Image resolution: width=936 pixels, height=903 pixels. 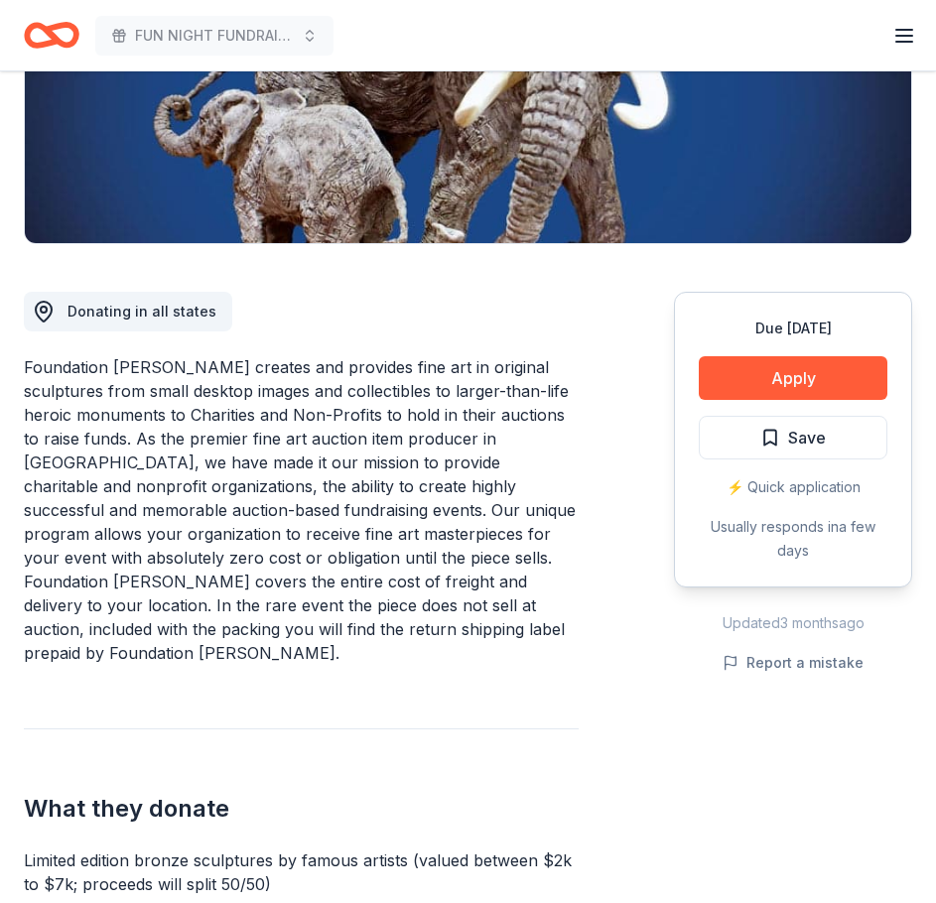 What do you see at coordinates (793, 487) in the screenshot?
I see `div: ⚡️ Quick application` at bounding box center [793, 487].